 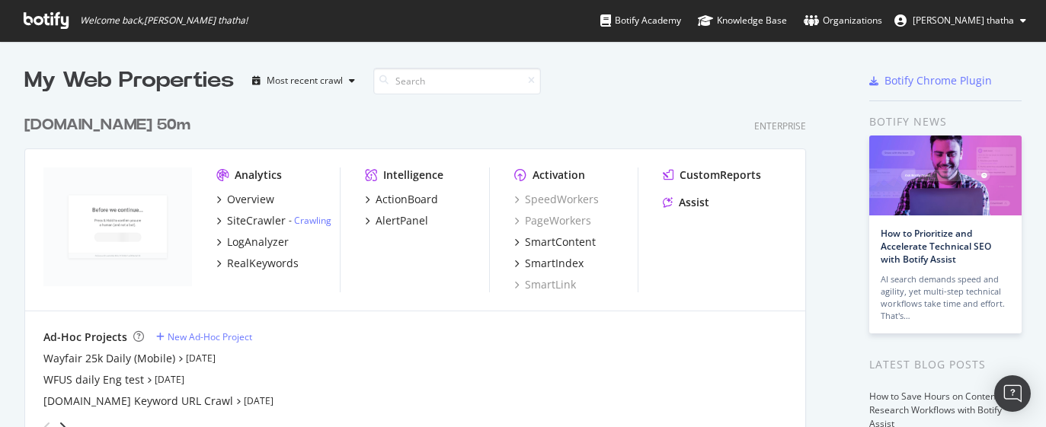 I want to click on div: Assist, so click(x=694, y=203).